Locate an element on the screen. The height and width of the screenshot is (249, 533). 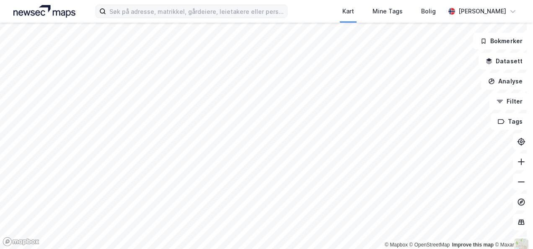
a: Mapbox is located at coordinates (396, 245).